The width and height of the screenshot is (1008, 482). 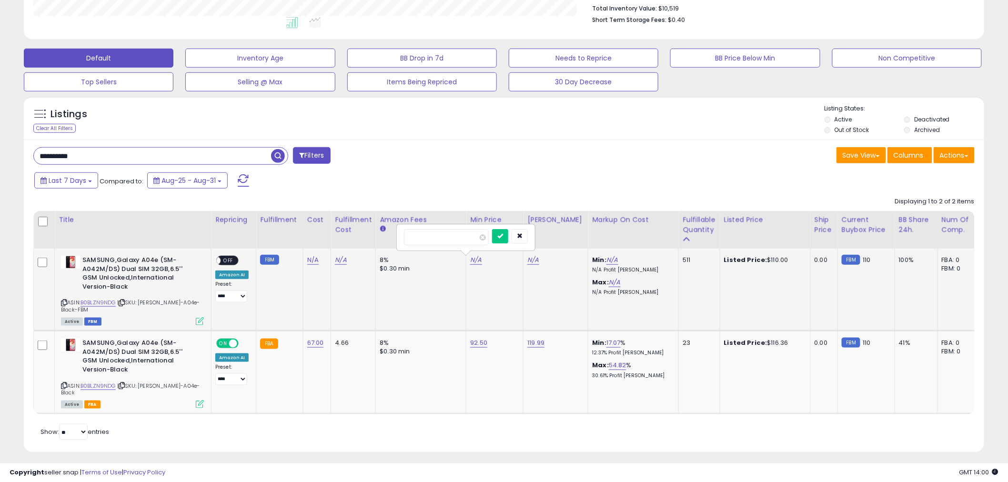 What do you see at coordinates (422, 82) in the screenshot?
I see `button: Items Being Repriced` at bounding box center [422, 82].